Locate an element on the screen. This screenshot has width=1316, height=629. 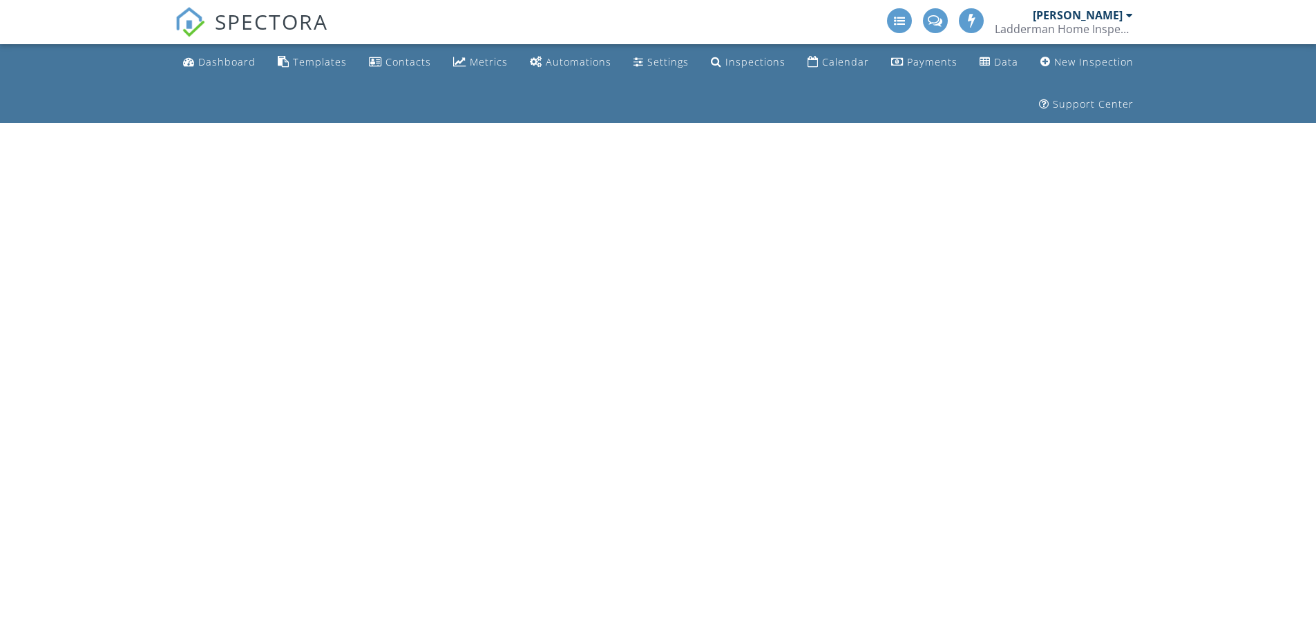
a: Templates is located at coordinates (312, 62).